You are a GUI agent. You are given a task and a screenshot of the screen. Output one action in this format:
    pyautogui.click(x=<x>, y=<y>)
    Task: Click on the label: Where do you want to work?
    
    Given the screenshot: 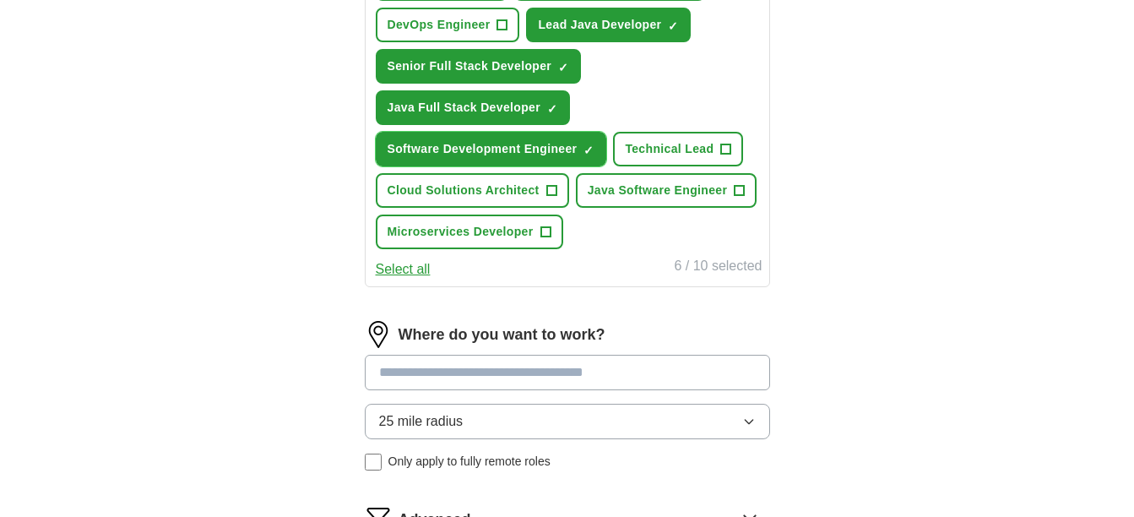 What is the action you would take?
    pyautogui.click(x=502, y=334)
    